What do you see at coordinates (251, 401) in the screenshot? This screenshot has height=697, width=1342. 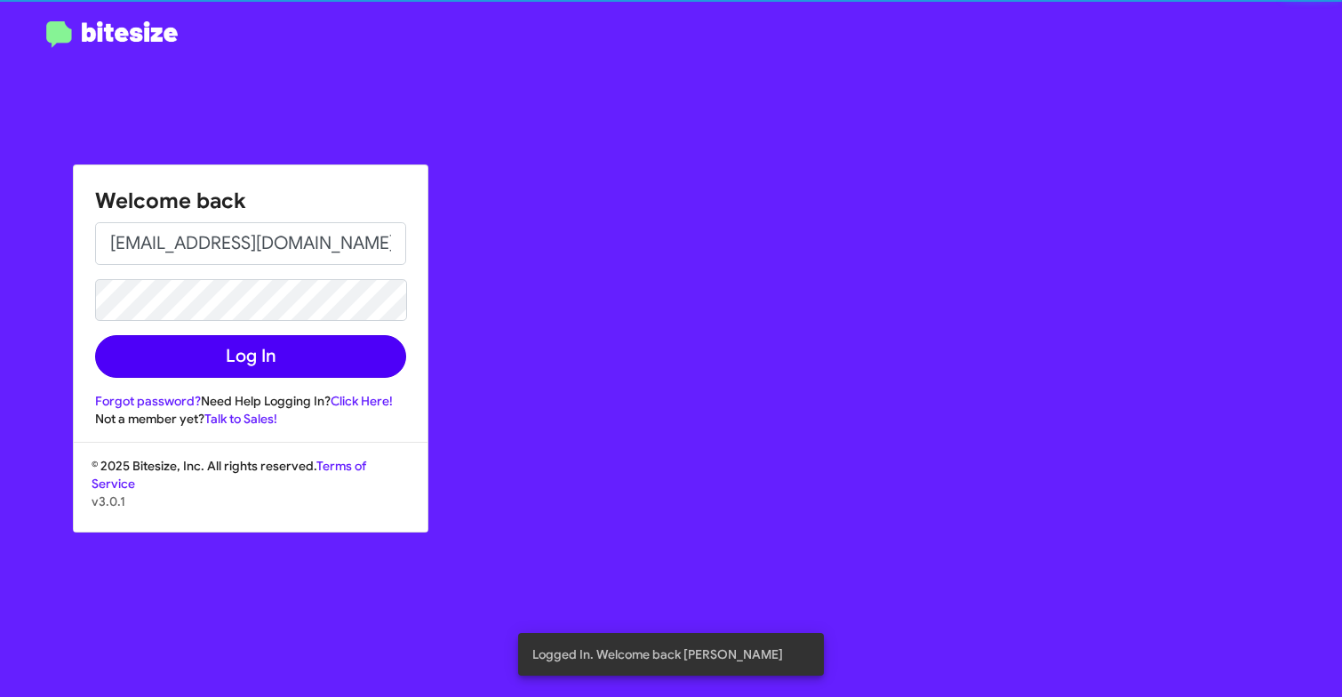 I see `div: Need Help Logging In?` at bounding box center [251, 401].